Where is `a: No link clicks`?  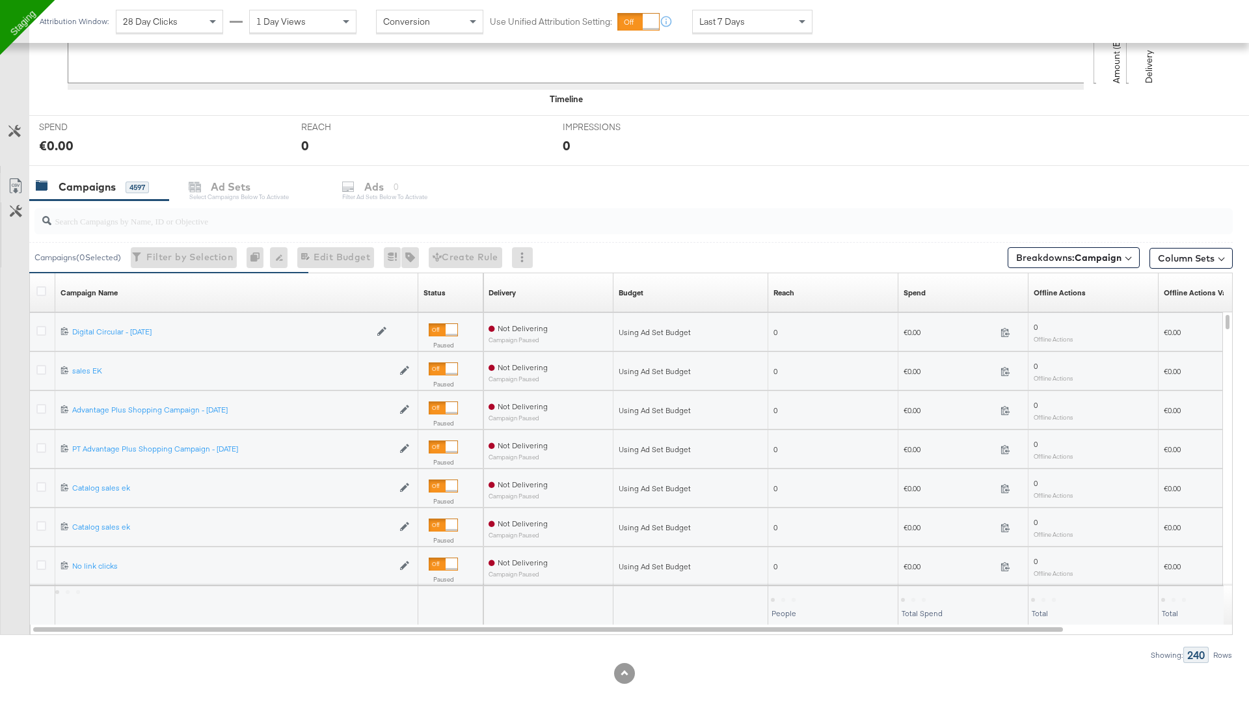 a: No link clicks is located at coordinates (232, 566).